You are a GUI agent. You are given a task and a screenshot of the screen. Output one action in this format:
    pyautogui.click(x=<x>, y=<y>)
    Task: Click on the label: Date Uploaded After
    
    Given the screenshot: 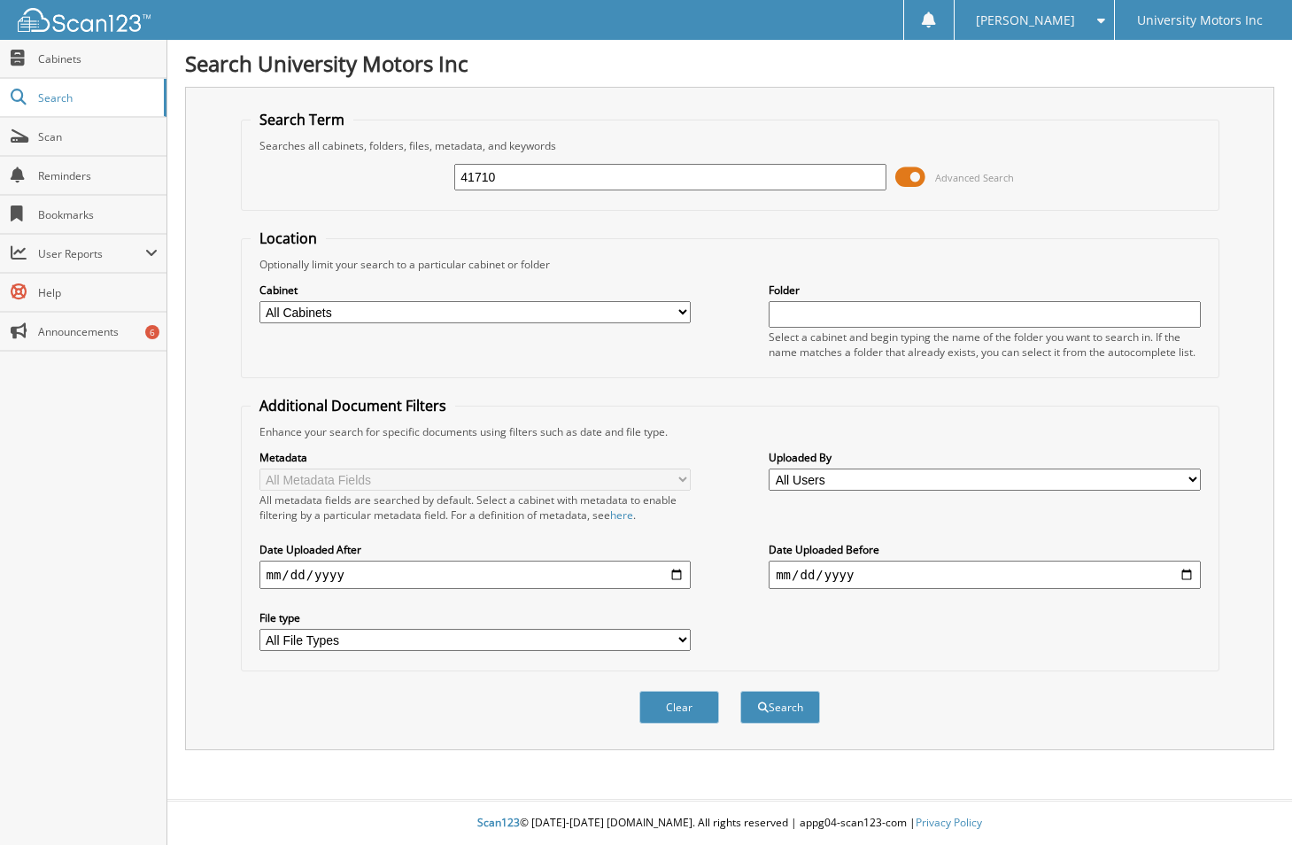 What is the action you would take?
    pyautogui.click(x=475, y=549)
    